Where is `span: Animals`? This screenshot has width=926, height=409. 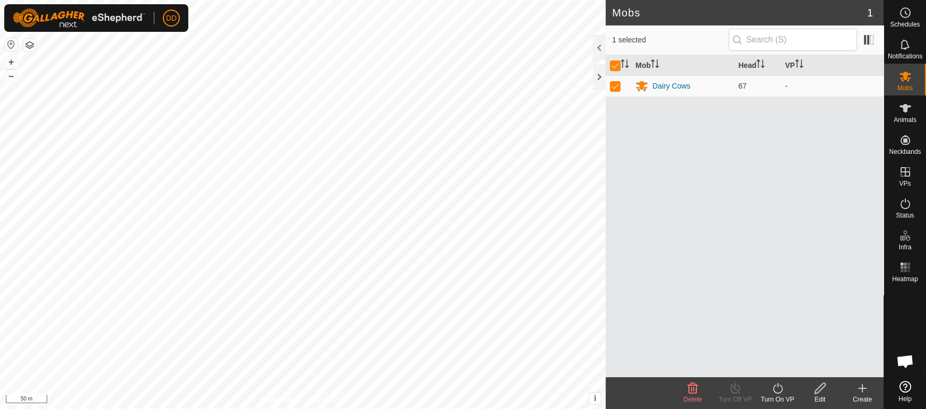 span: Animals is located at coordinates (905, 120).